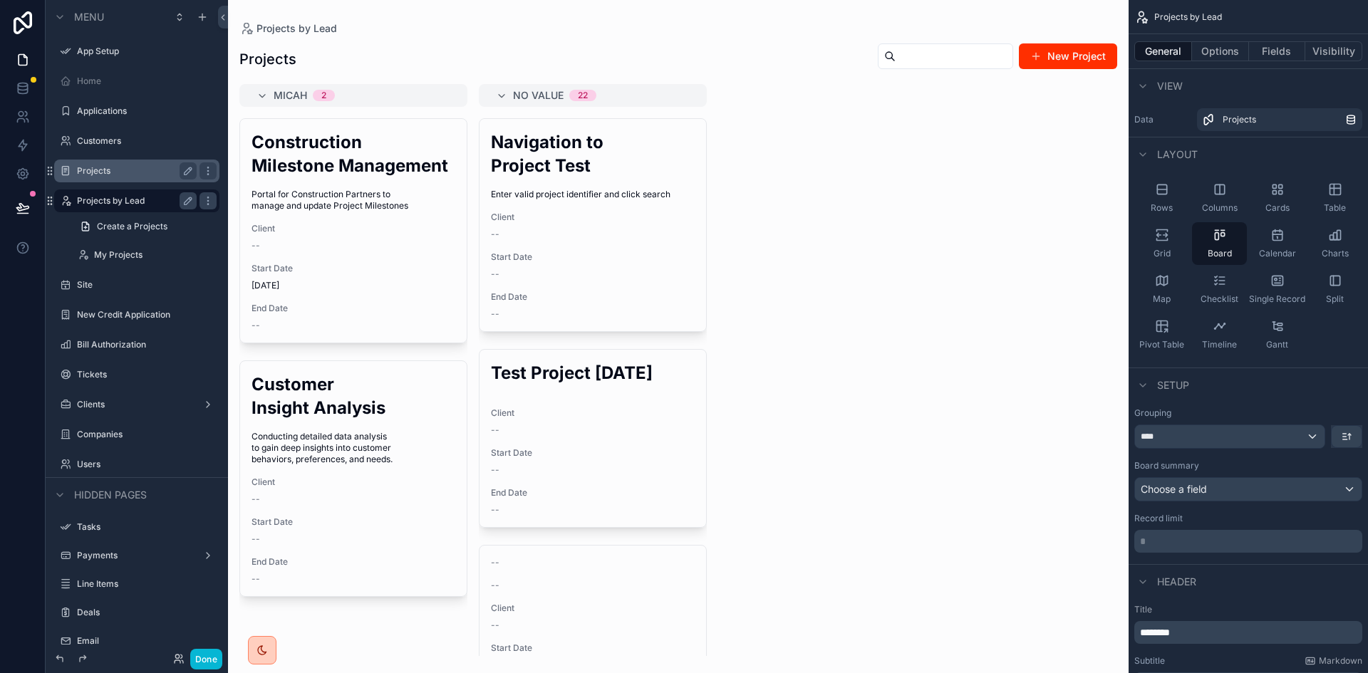 The height and width of the screenshot is (673, 1368). What do you see at coordinates (1153, 413) in the screenshot?
I see `label: Grouping` at bounding box center [1153, 413].